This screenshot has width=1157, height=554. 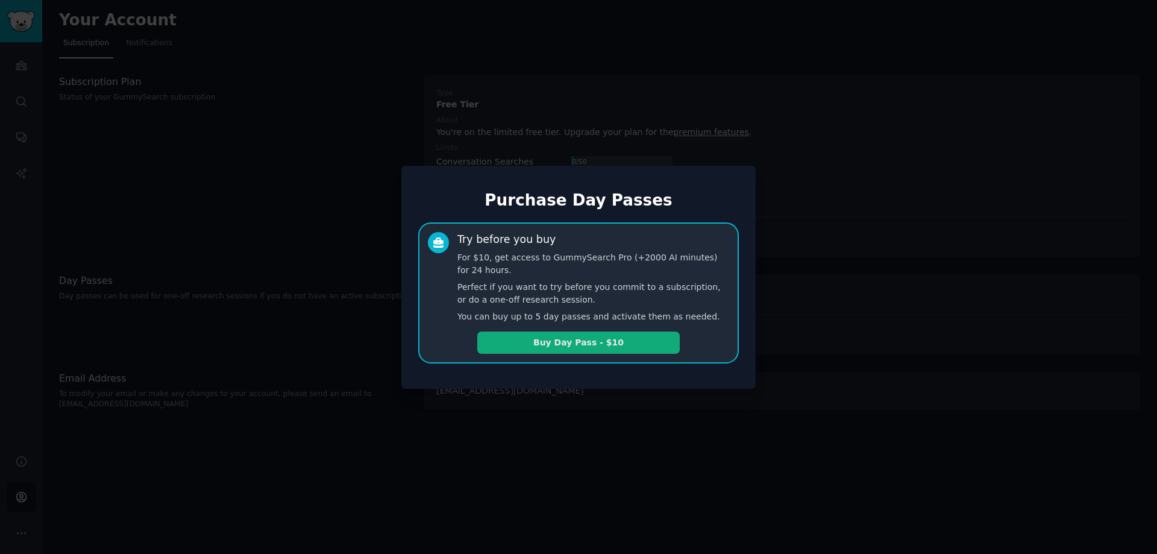 What do you see at coordinates (579, 342) in the screenshot?
I see `button: Buy Day Pass - $10` at bounding box center [579, 342].